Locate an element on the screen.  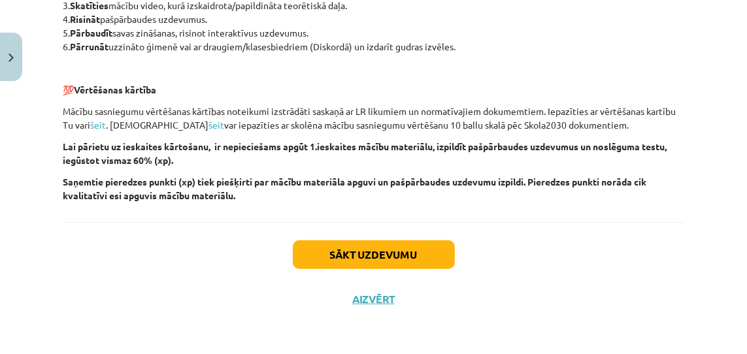
p: Mācību sasniegumu vērtēšanas kārtības noteikumi izstrādāti saskaņā ar LR likumiem un normatīvajie... is located at coordinates (373, 118).